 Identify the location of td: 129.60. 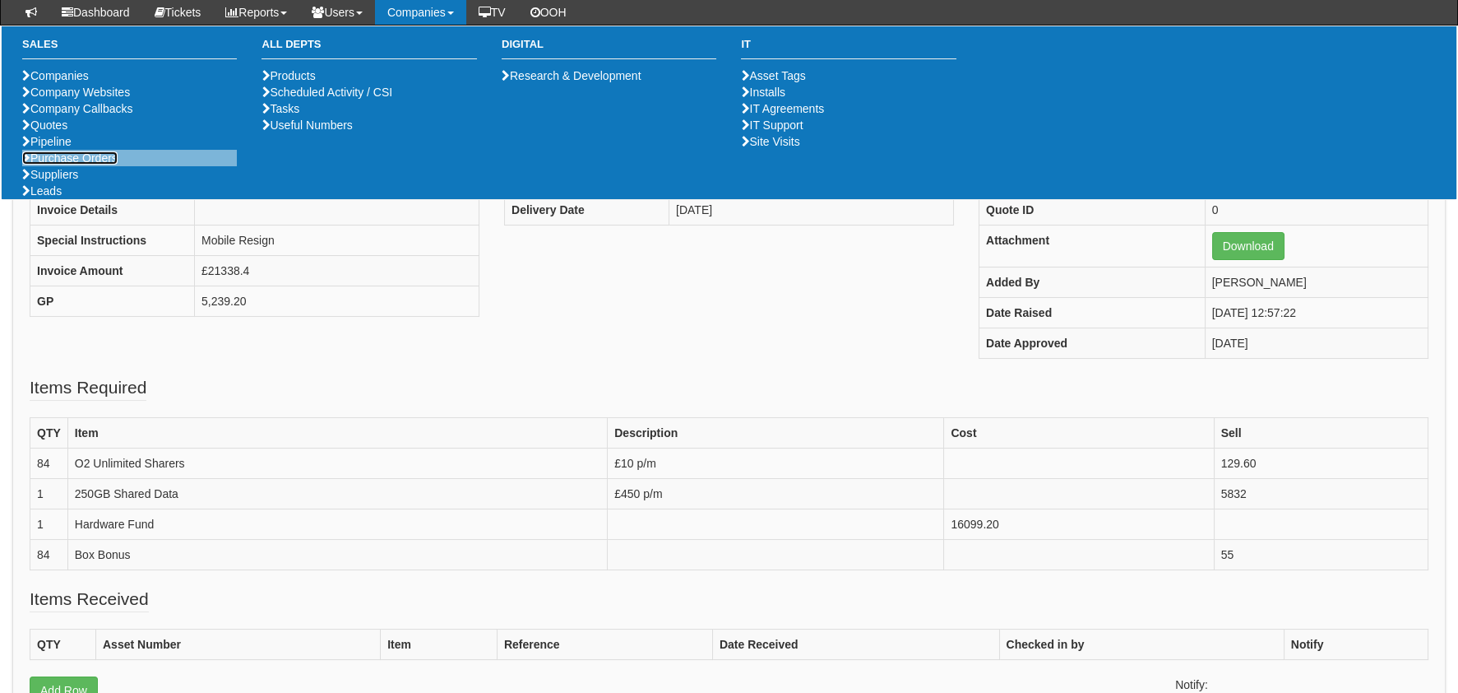
(1321, 463).